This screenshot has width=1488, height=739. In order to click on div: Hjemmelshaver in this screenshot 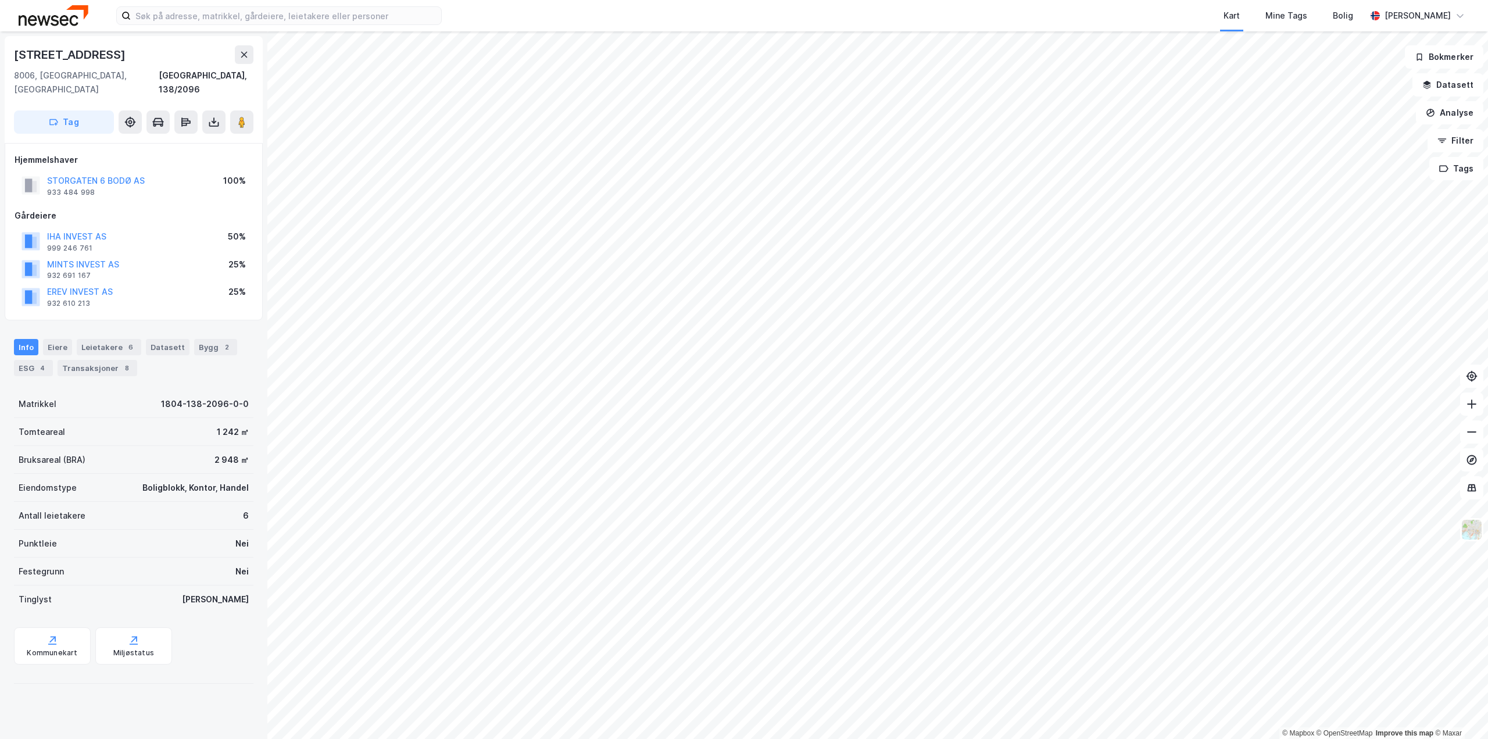, I will do `click(134, 160)`.